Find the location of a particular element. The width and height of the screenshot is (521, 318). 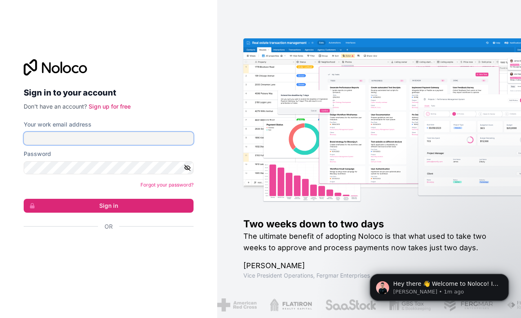

p: Hey there 👋 Welcome to Noloco! If you have any questions, just reply to this message. [GEOGRAPHIC... is located at coordinates (88, 27).